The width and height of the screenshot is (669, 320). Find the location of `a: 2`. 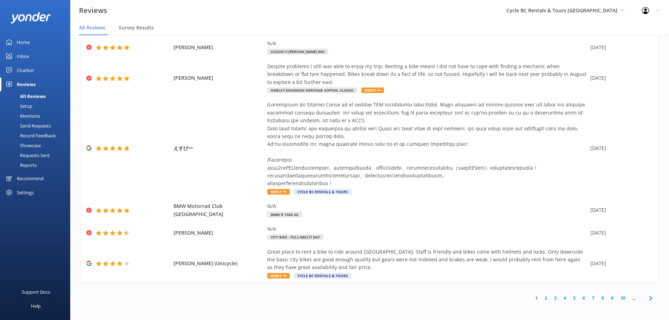

a: 2 is located at coordinates (546, 298).